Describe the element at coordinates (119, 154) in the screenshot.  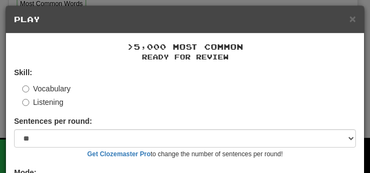
I see `a: Get Clozemaster Pro` at that location.